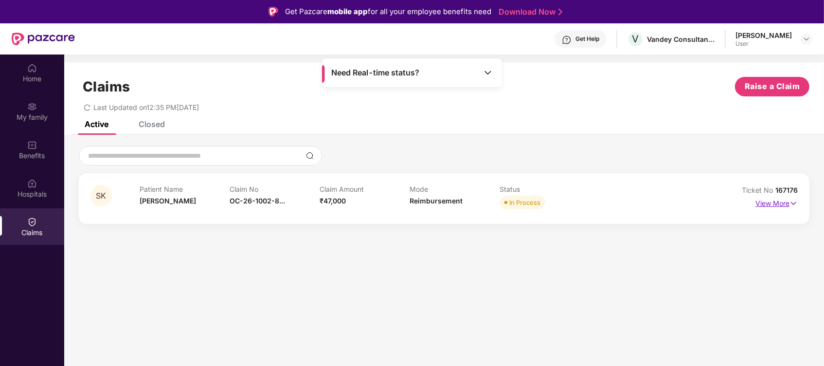 Image resolution: width=824 pixels, height=366 pixels. What do you see at coordinates (43, 39) in the screenshot?
I see `img: New Pazcare Logo` at bounding box center [43, 39].